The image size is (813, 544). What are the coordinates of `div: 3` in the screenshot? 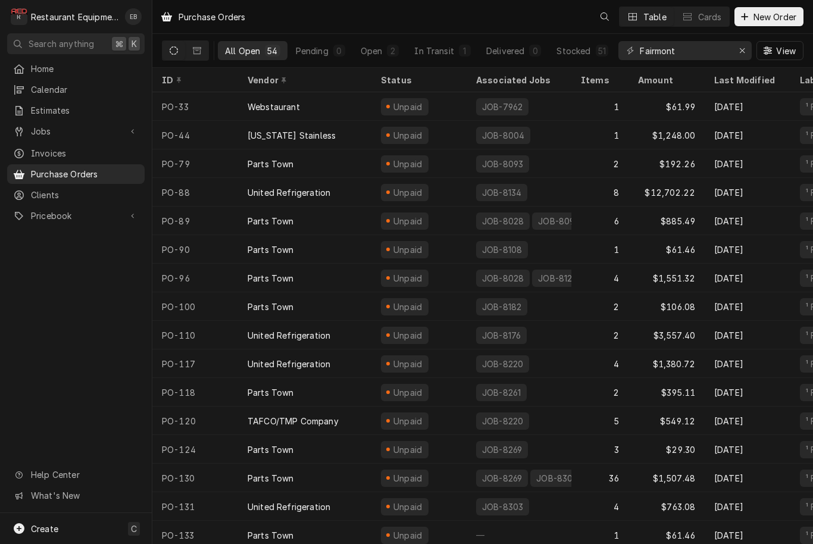 It's located at (600, 449).